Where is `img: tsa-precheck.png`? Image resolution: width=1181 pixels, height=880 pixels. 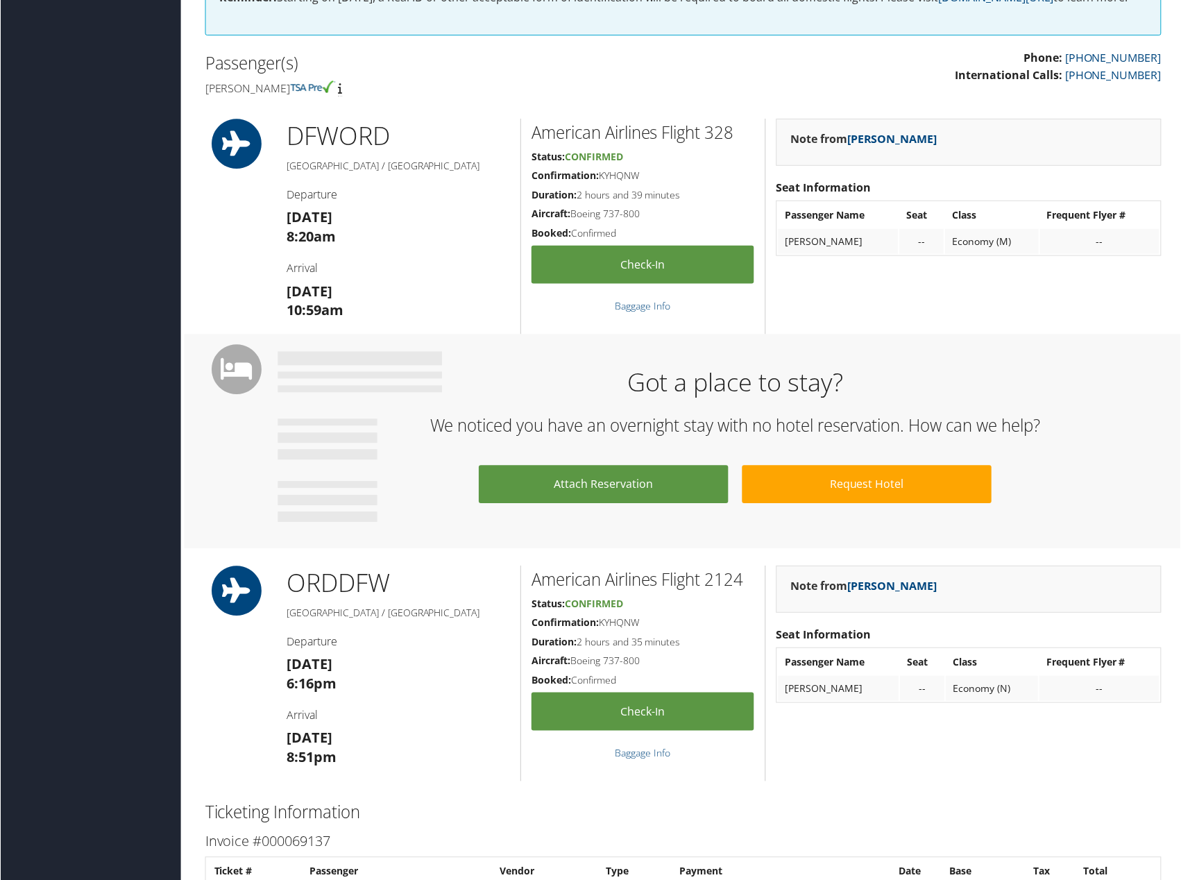
img: tsa-precheck.png is located at coordinates (312, 87).